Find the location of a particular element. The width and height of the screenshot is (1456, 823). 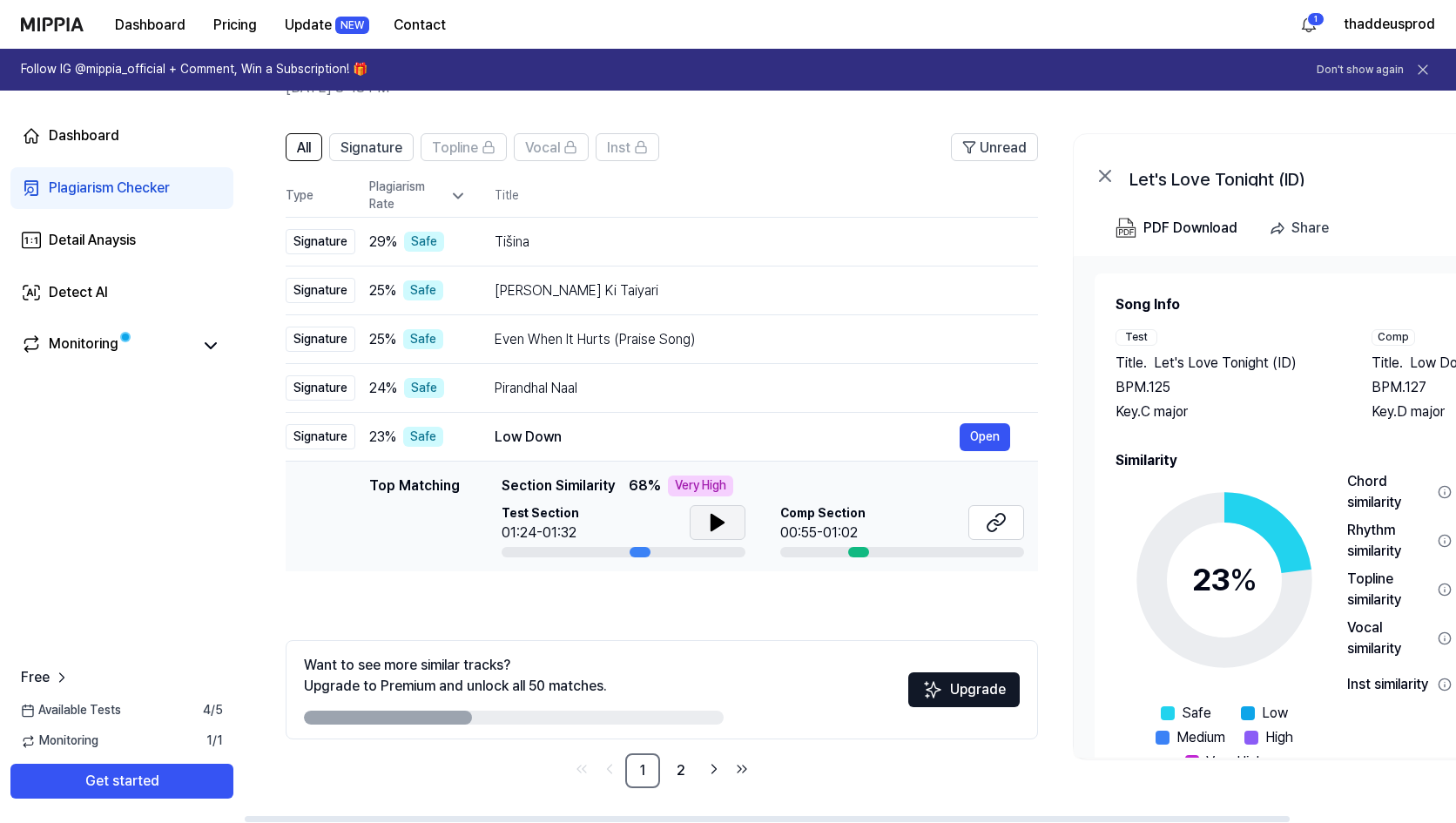

div: Key. C major is located at coordinates (1226, 412).